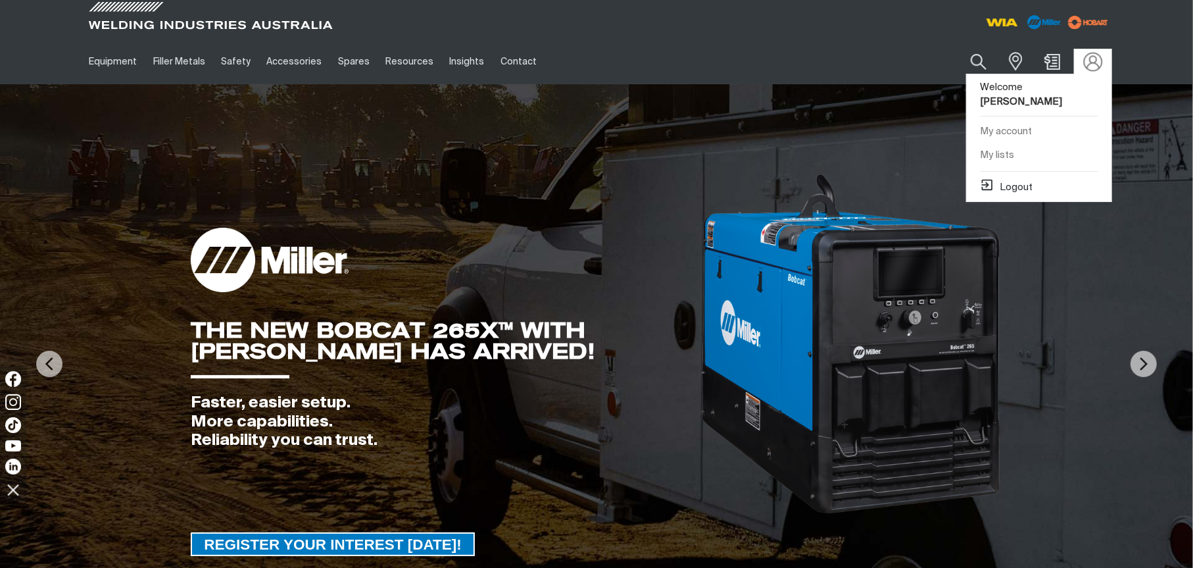  What do you see at coordinates (1021, 95) in the screenshot?
I see `span: Welcome` at bounding box center [1021, 95].